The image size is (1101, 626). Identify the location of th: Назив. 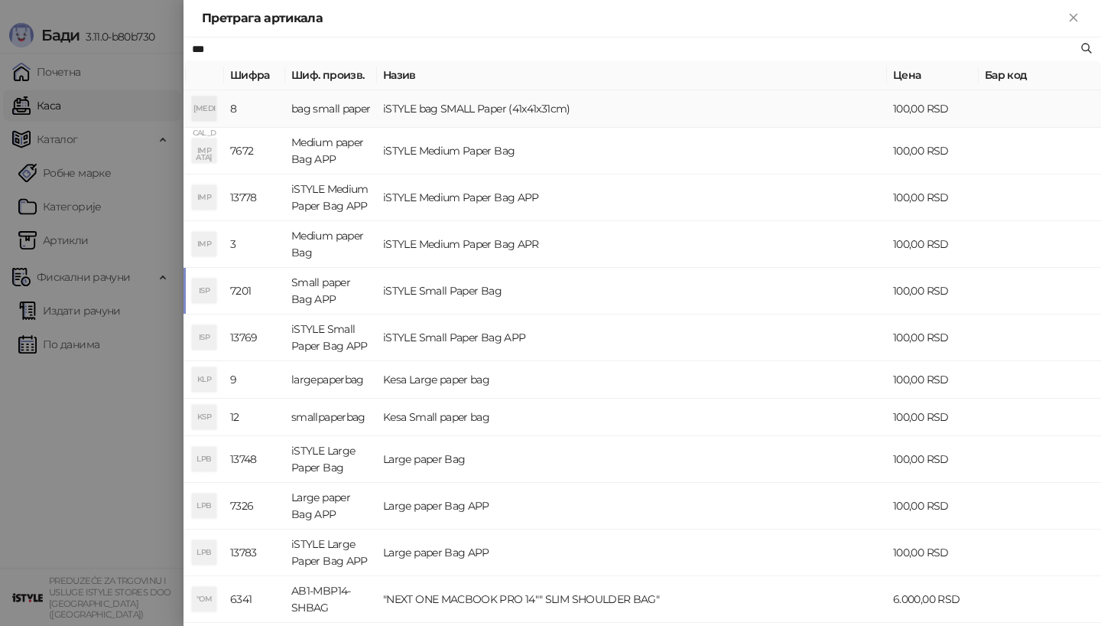
(632, 75).